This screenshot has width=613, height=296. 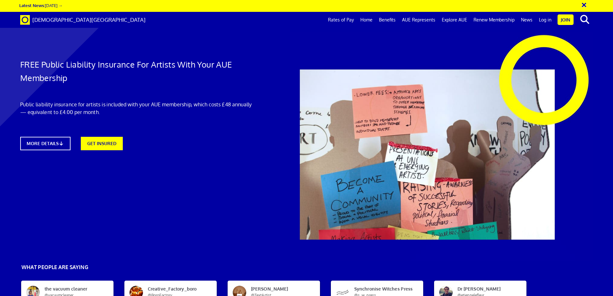 I want to click on p: Public liability insurance for artists is included with your AUE membership, which costs £48 annu..., so click(x=137, y=108).